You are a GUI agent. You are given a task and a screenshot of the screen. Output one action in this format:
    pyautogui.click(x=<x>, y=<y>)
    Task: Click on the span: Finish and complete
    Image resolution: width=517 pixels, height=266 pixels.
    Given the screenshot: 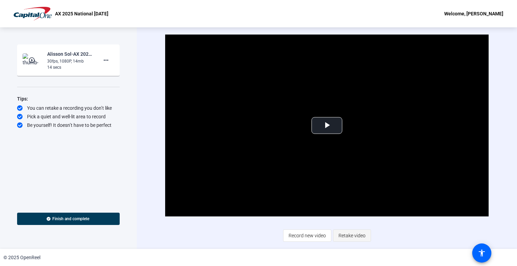 What is the action you would take?
    pyautogui.click(x=71, y=219)
    